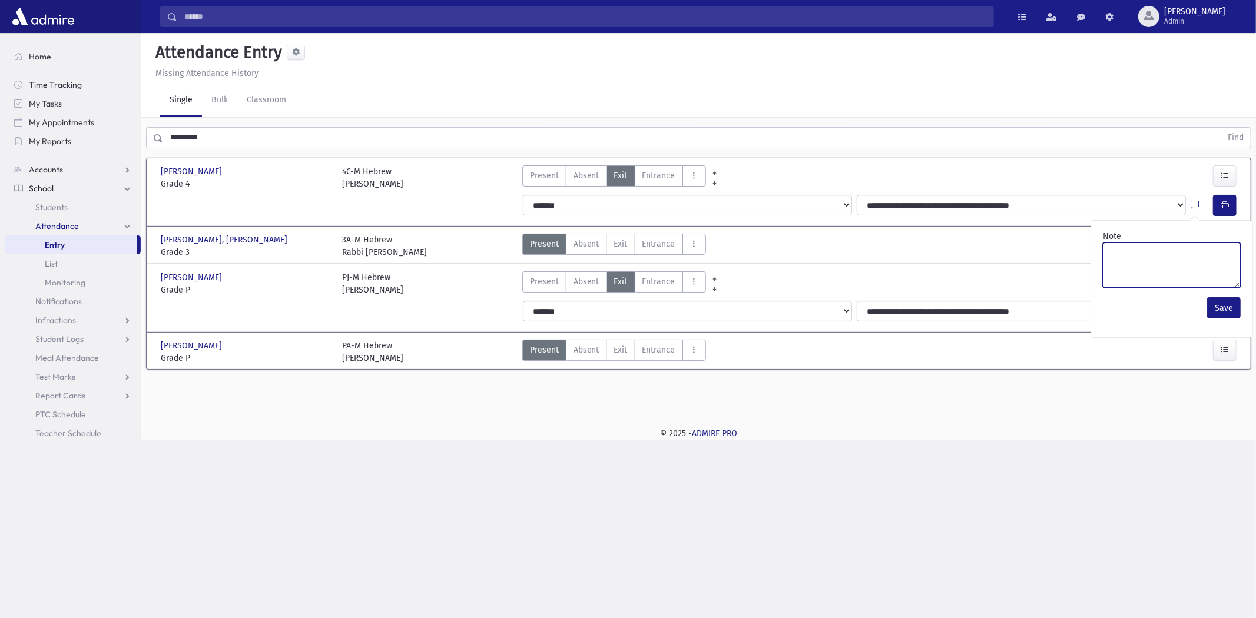 The width and height of the screenshot is (1256, 618). What do you see at coordinates (55, 245) in the screenshot?
I see `span: Entry` at bounding box center [55, 245].